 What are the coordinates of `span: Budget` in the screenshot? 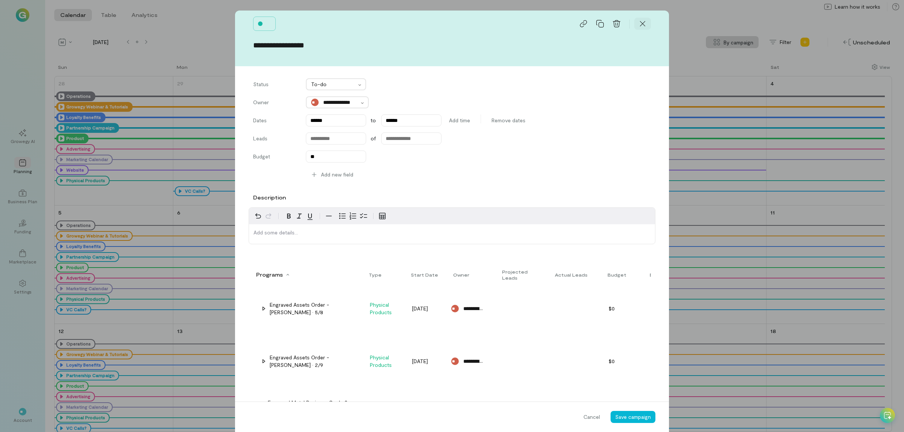 It's located at (617, 275).